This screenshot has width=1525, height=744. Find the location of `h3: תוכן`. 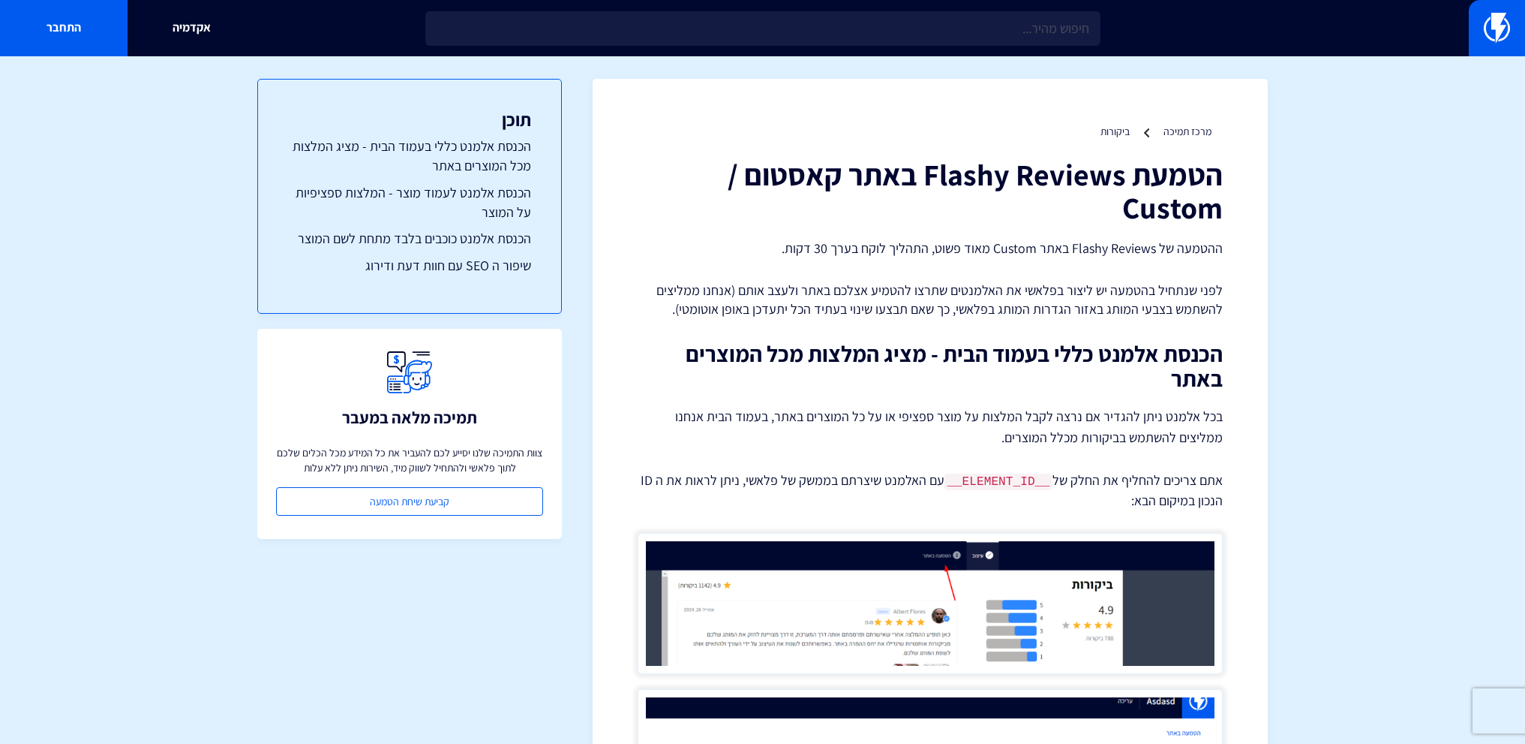

h3: תוכן is located at coordinates (410, 119).